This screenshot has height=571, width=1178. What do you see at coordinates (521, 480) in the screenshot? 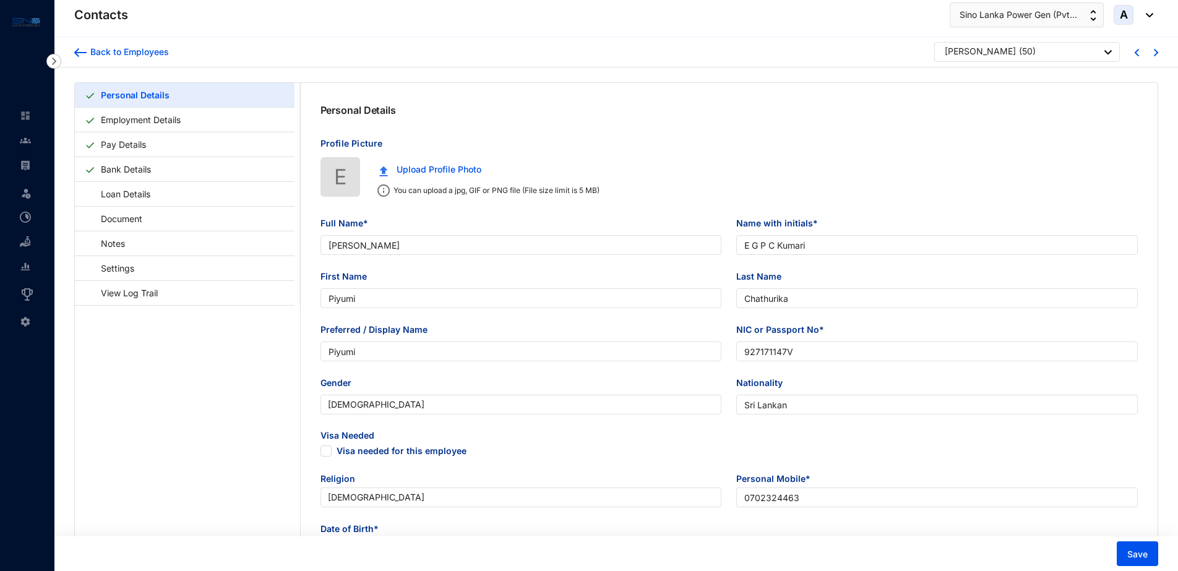
I see `span: Religion` at bounding box center [521, 480].